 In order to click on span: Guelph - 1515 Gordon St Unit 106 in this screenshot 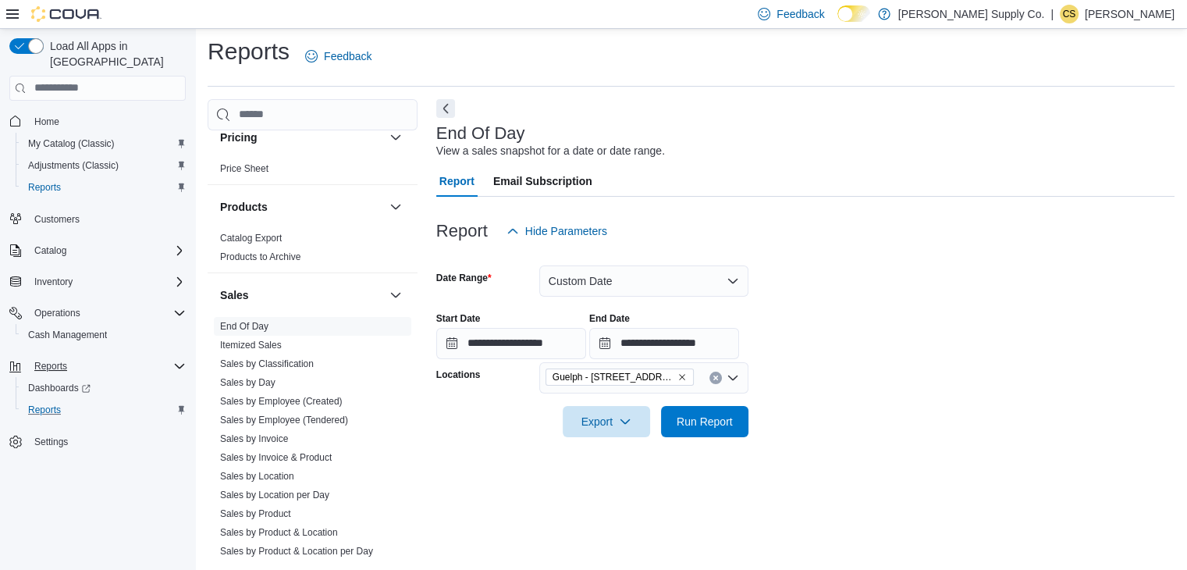, I will do `click(620, 377)`.